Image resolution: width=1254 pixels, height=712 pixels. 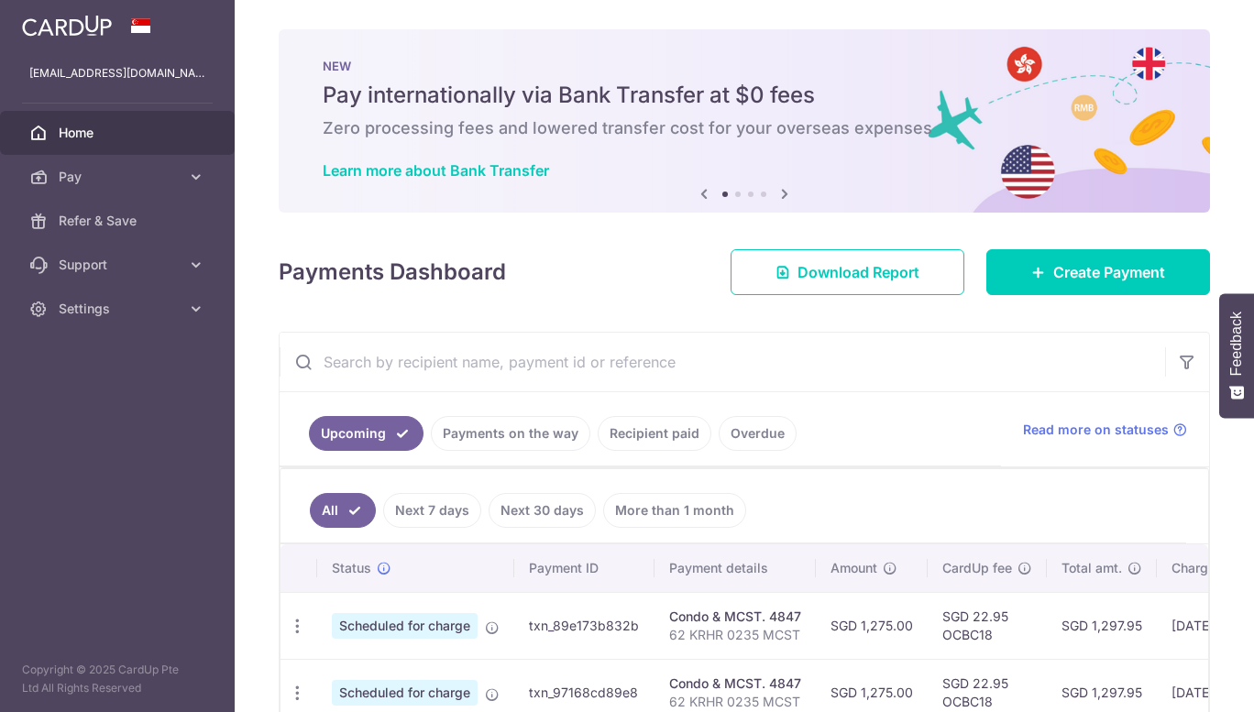 What do you see at coordinates (1092, 569) in the screenshot?
I see `span: Total amt.` at bounding box center [1092, 569].